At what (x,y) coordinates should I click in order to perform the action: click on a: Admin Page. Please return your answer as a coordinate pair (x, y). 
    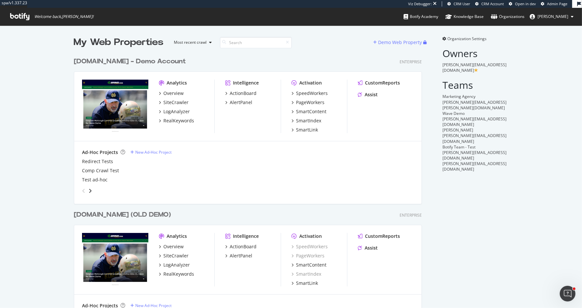
    Looking at the image, I should click on (554, 4).